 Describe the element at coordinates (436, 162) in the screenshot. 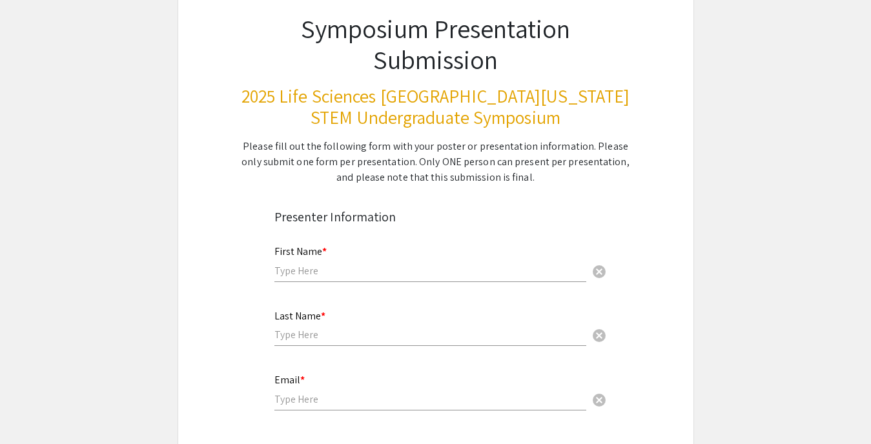

I see `div: Please fill out the following form with your poster or presentation information. Please only subm...` at that location.